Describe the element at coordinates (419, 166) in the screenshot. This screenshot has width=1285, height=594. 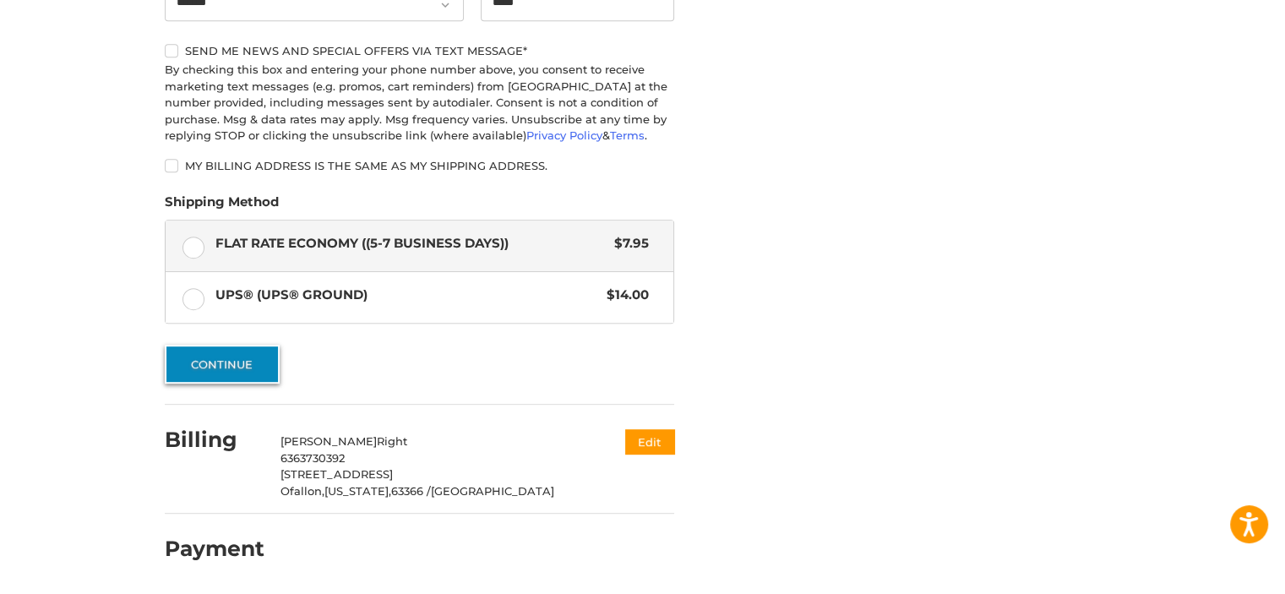
I see `label: My billing address is the same as my shipping address.` at that location.